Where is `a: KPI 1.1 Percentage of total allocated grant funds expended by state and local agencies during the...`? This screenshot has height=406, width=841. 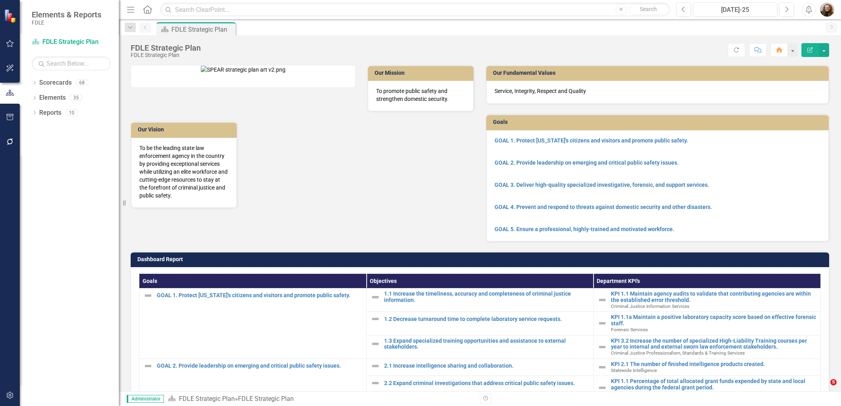 a: KPI 1.1 Percentage of total allocated grant funds expended by state and local agencies during the... is located at coordinates (714, 384).